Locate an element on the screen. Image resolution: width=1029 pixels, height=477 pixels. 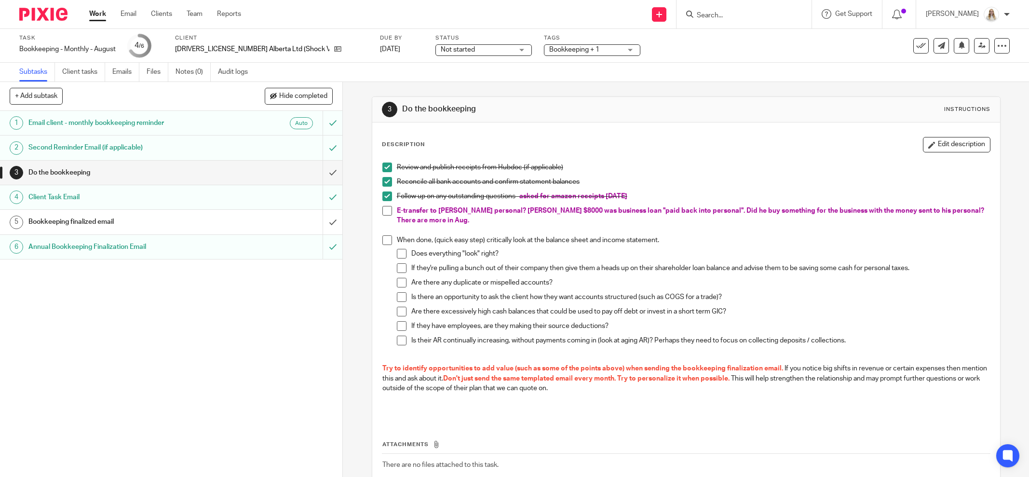
span: Bookkeeping + 1 is located at coordinates (574, 50).